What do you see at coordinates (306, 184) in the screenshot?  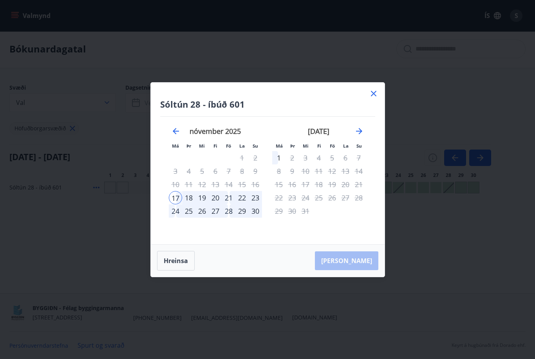 I see `td: Not available. miðvikudagur, 17. desember 2025` at bounding box center [306, 184].